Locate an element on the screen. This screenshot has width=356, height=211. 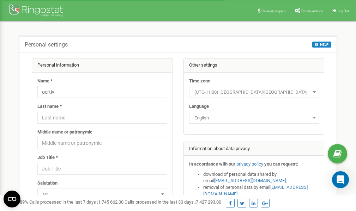
span: (UTC-11:00) Pacific/Midway is located at coordinates (254, 92).